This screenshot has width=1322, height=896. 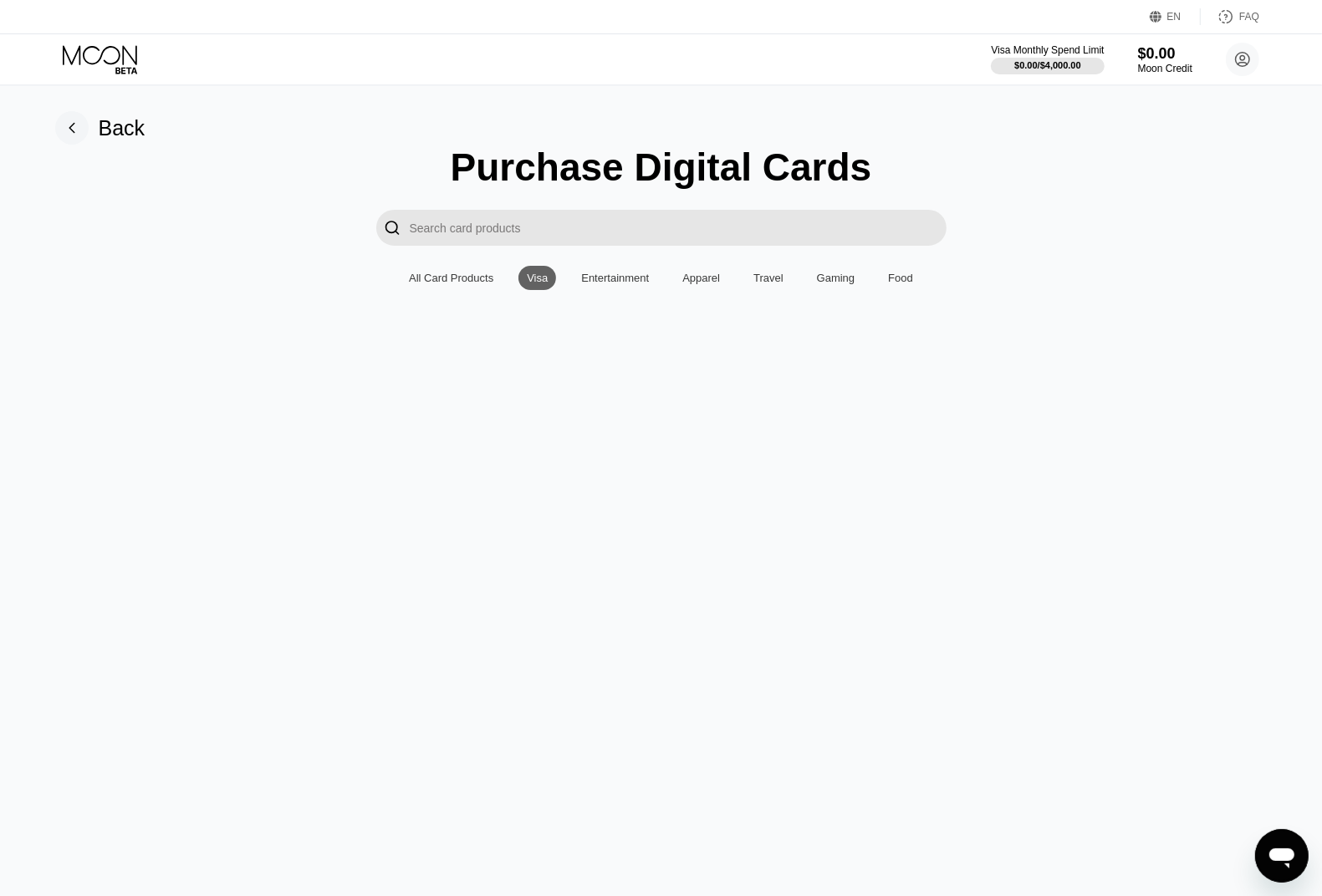 I want to click on div: Visa Monthly Spend Limit, so click(x=1047, y=50).